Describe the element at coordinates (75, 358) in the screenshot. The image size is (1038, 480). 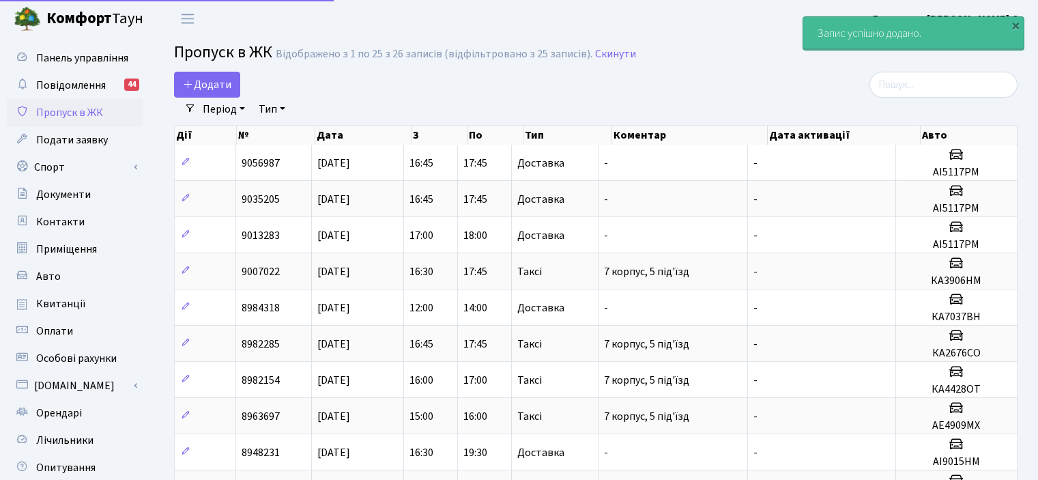
I see `a: Особові рахунки` at that location.